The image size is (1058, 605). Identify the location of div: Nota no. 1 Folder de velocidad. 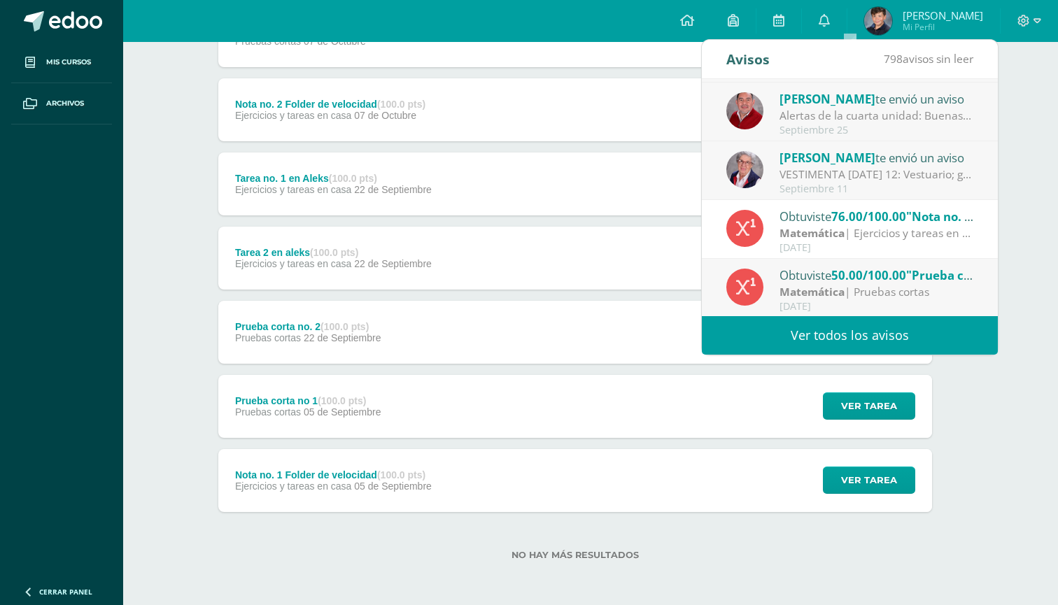
(333, 475).